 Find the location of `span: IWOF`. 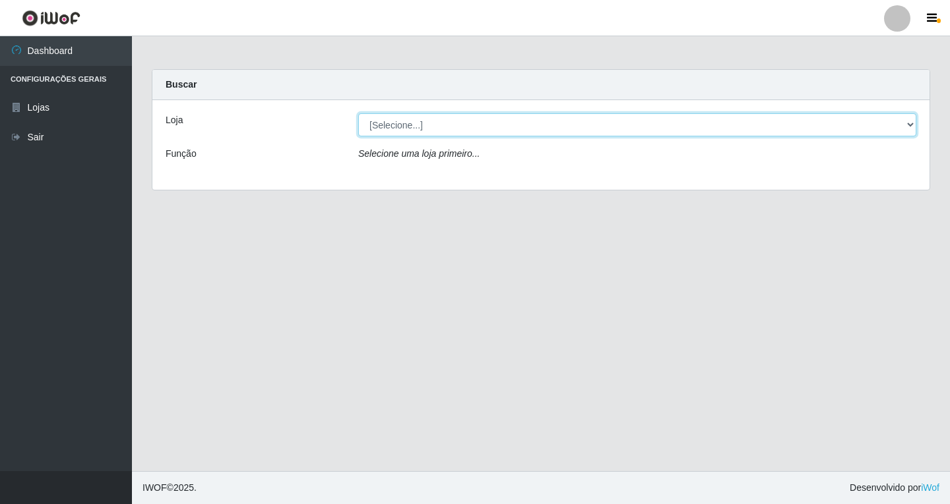

span: IWOF is located at coordinates (154, 488).